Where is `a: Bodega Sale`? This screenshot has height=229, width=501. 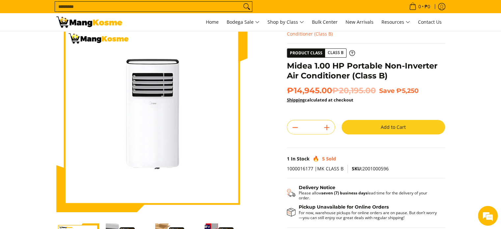 a: Bodega Sale is located at coordinates (243, 22).